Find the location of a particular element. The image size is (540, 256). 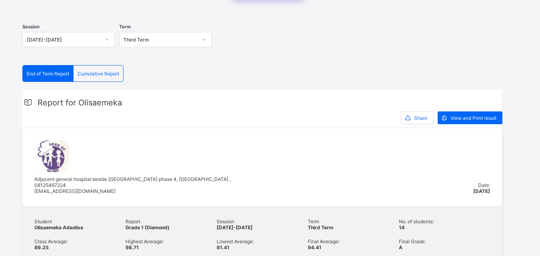

span: Olisaemeka Adaolisa is located at coordinates (59, 227).